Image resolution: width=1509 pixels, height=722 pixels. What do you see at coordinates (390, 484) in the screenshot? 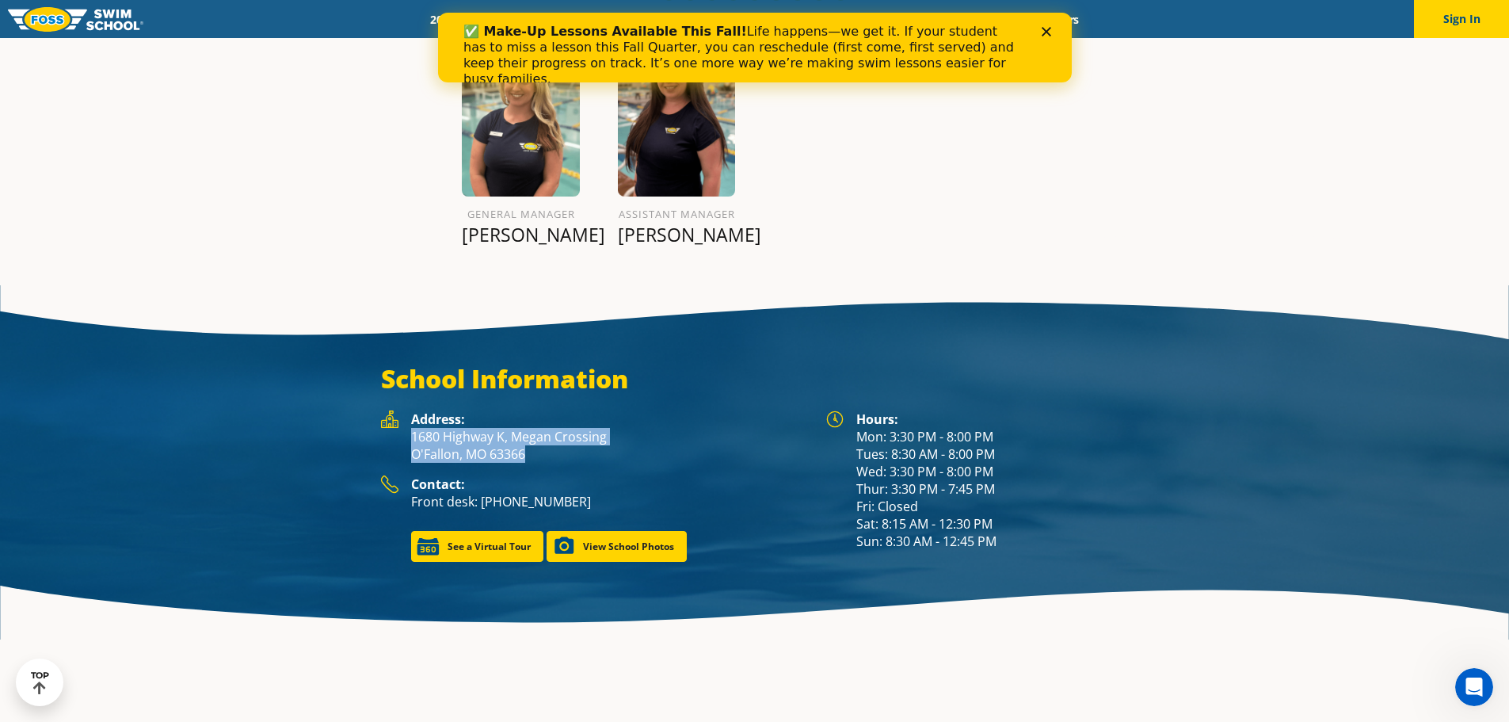
I see `img: Foss Location Contact` at bounding box center [390, 484].